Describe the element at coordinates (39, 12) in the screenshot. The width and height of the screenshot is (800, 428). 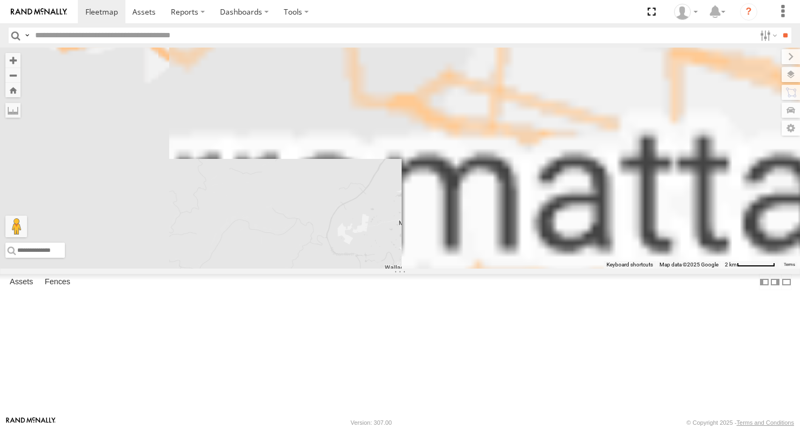
I see `img: rand-logo.svg` at that location.